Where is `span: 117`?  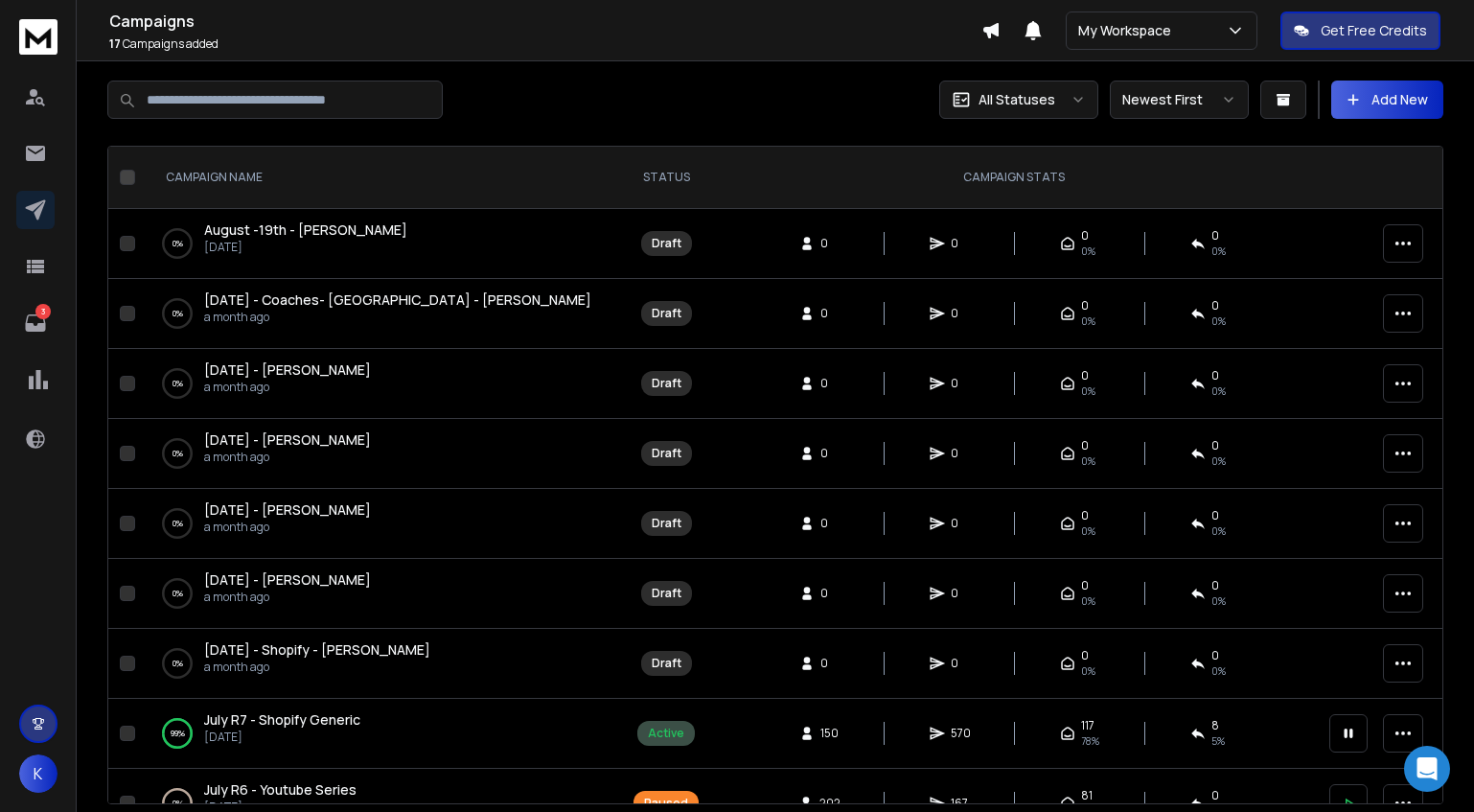
span: 117 is located at coordinates (1088, 725).